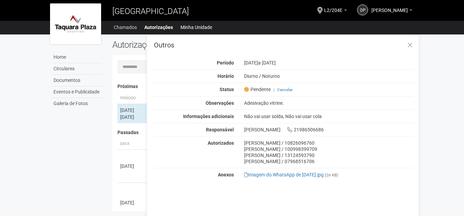  What do you see at coordinates (196, 27) in the screenshot?
I see `a: Minha Unidade` at bounding box center [196, 27].